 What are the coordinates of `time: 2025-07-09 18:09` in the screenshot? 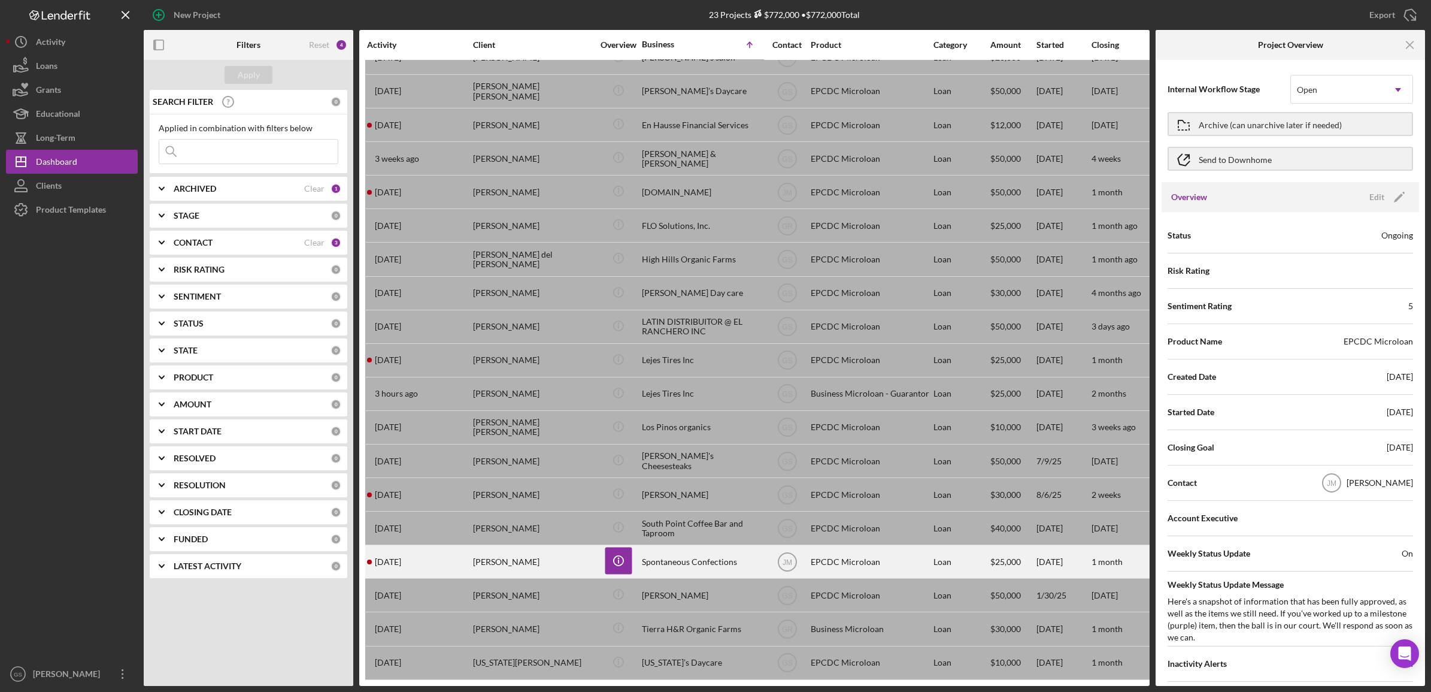 It's located at (388, 226).